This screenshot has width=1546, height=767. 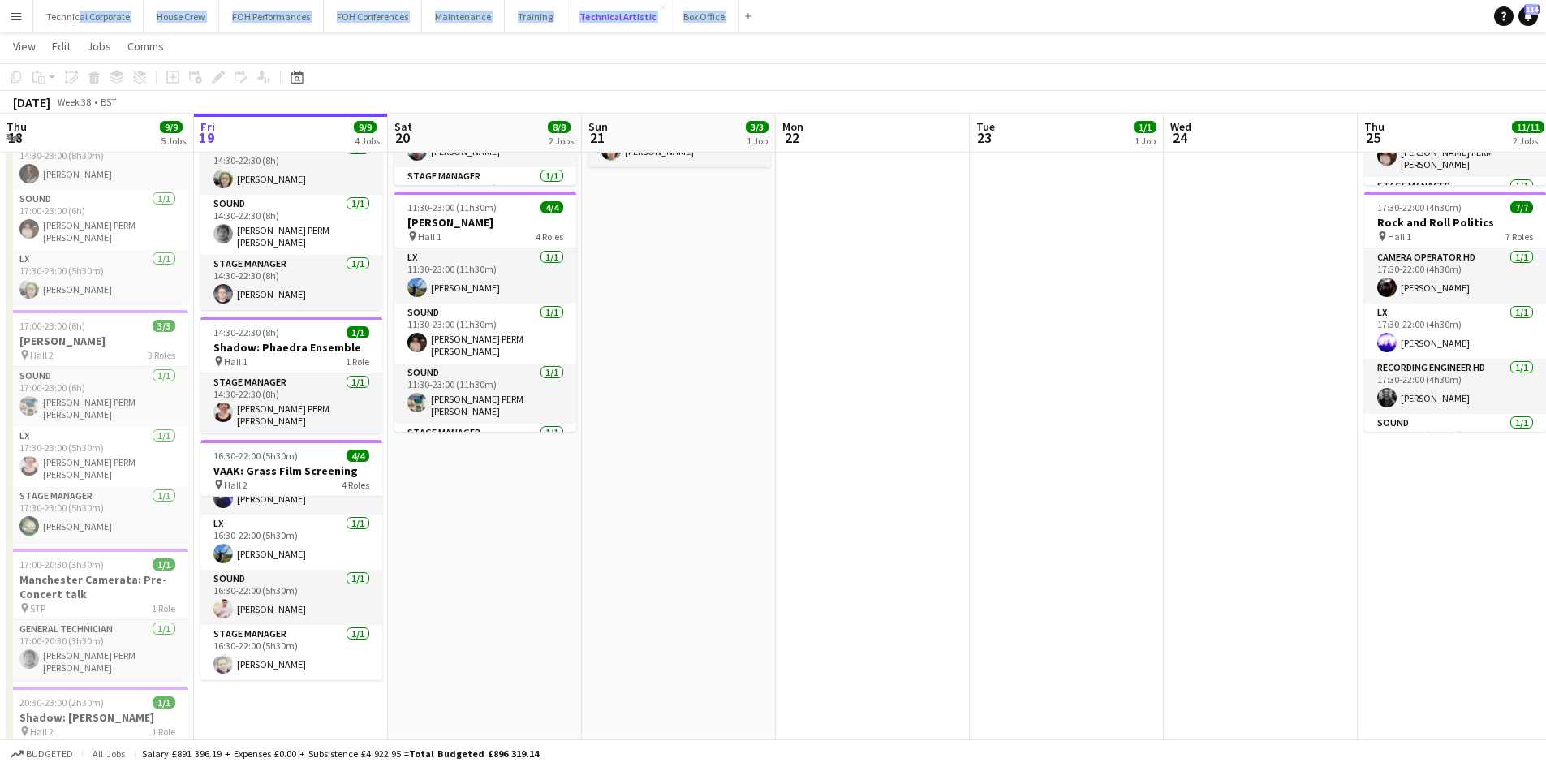 I want to click on span: 17:30-22:00 (4h30m), so click(x=1420, y=207).